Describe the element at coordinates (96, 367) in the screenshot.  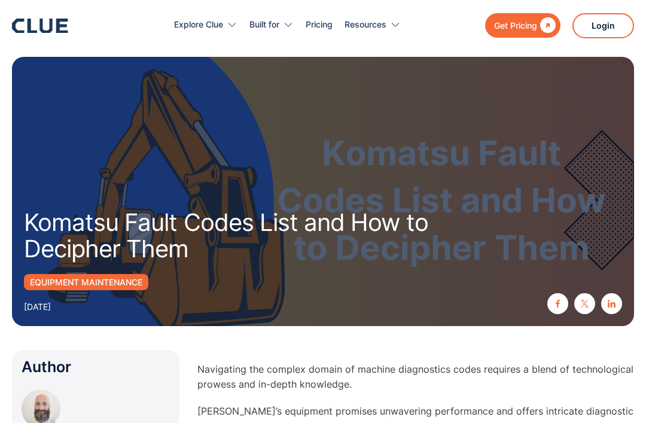
I see `div: Author` at that location.